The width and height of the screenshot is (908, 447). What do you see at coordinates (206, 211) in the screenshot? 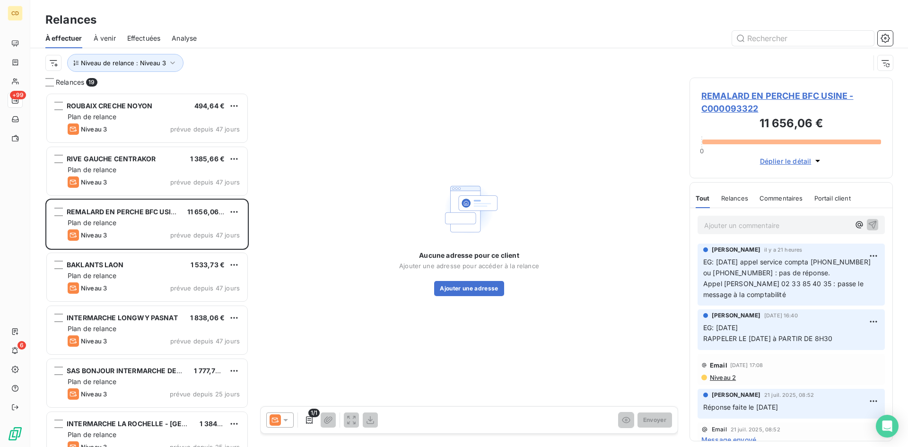
I see `span: 11 656,06 €` at bounding box center [206, 211].